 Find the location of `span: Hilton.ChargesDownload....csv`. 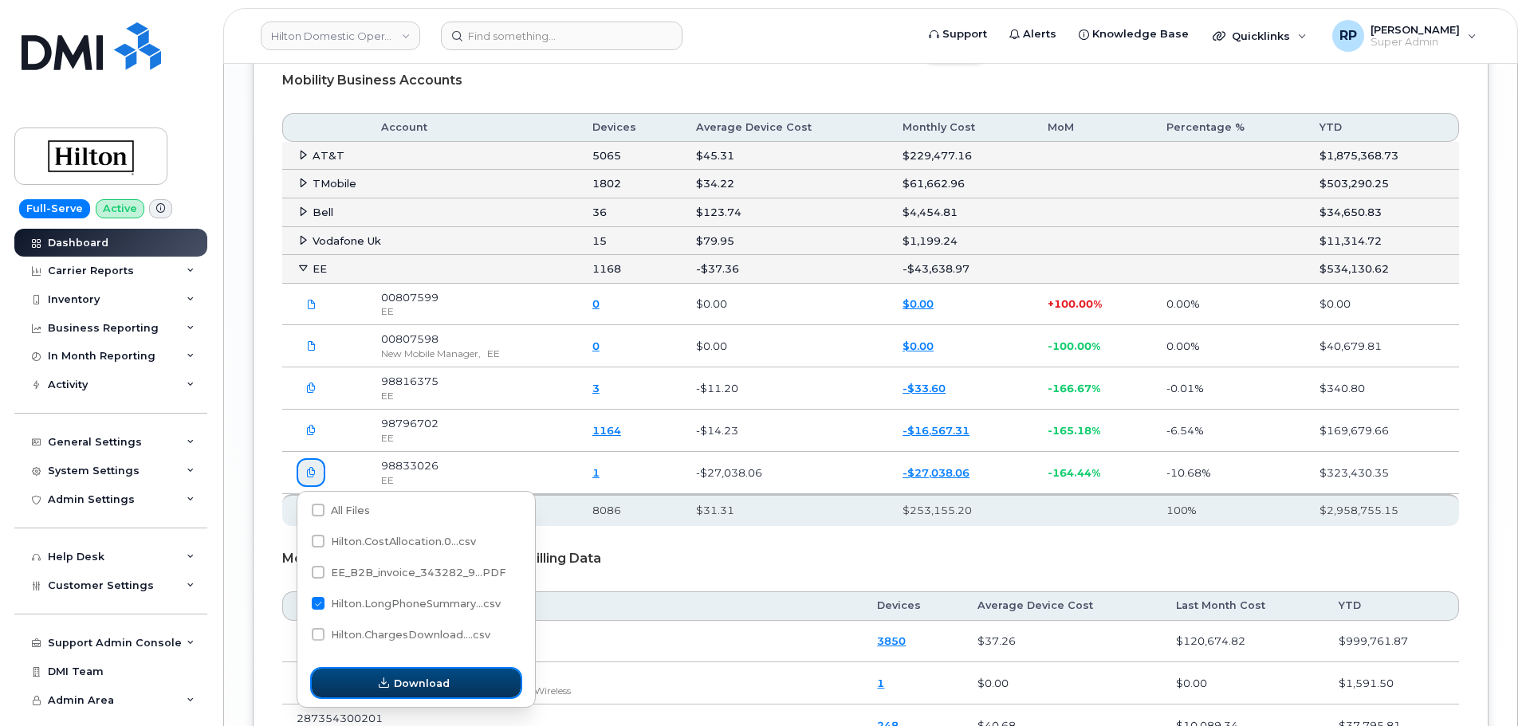

span: Hilton.ChargesDownload....csv is located at coordinates (411, 635).